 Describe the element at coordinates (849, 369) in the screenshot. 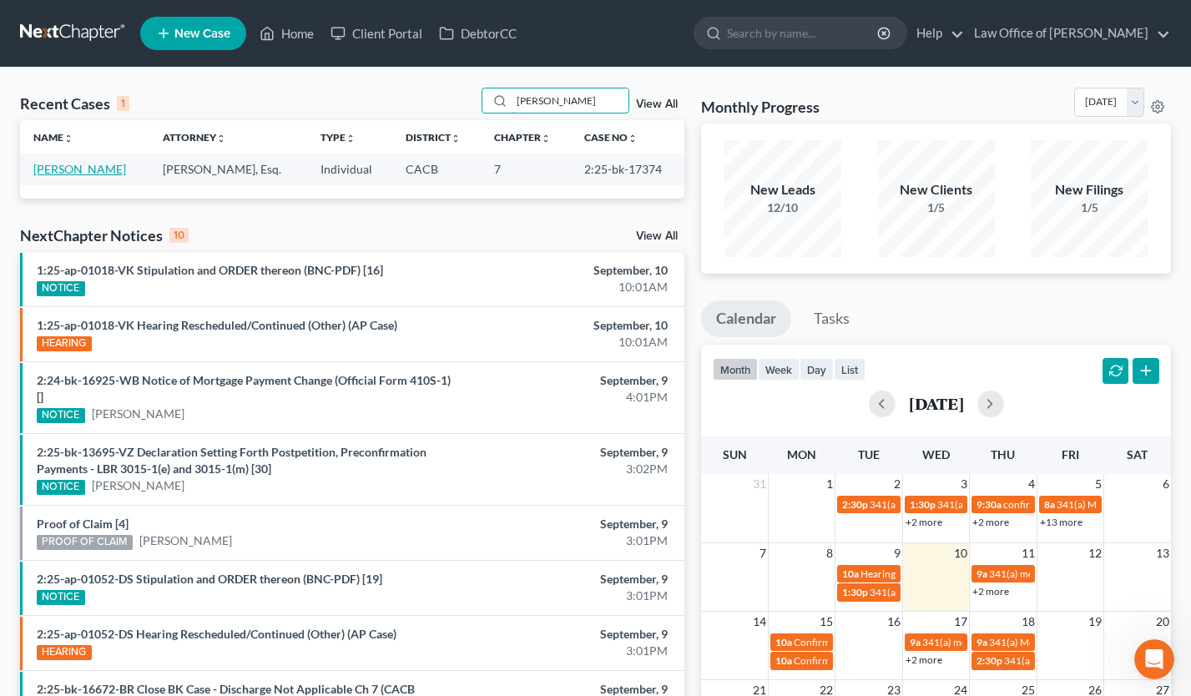

I see `button: list` at that location.